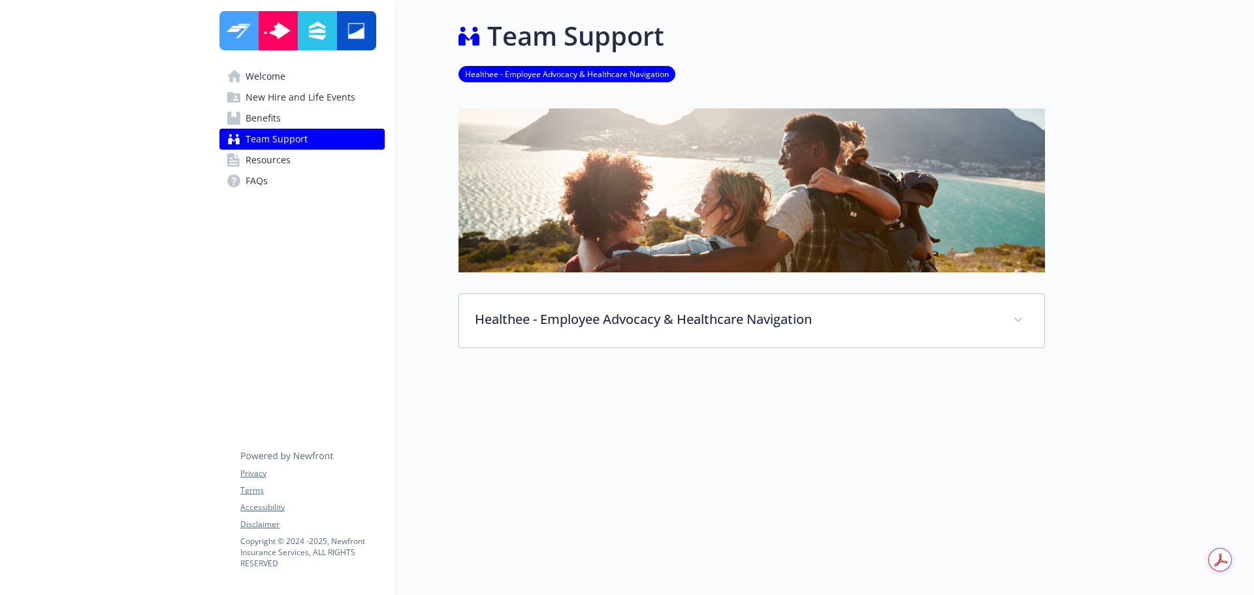  What do you see at coordinates (302, 97) in the screenshot?
I see `a: New Hire and Life Events` at bounding box center [302, 97].